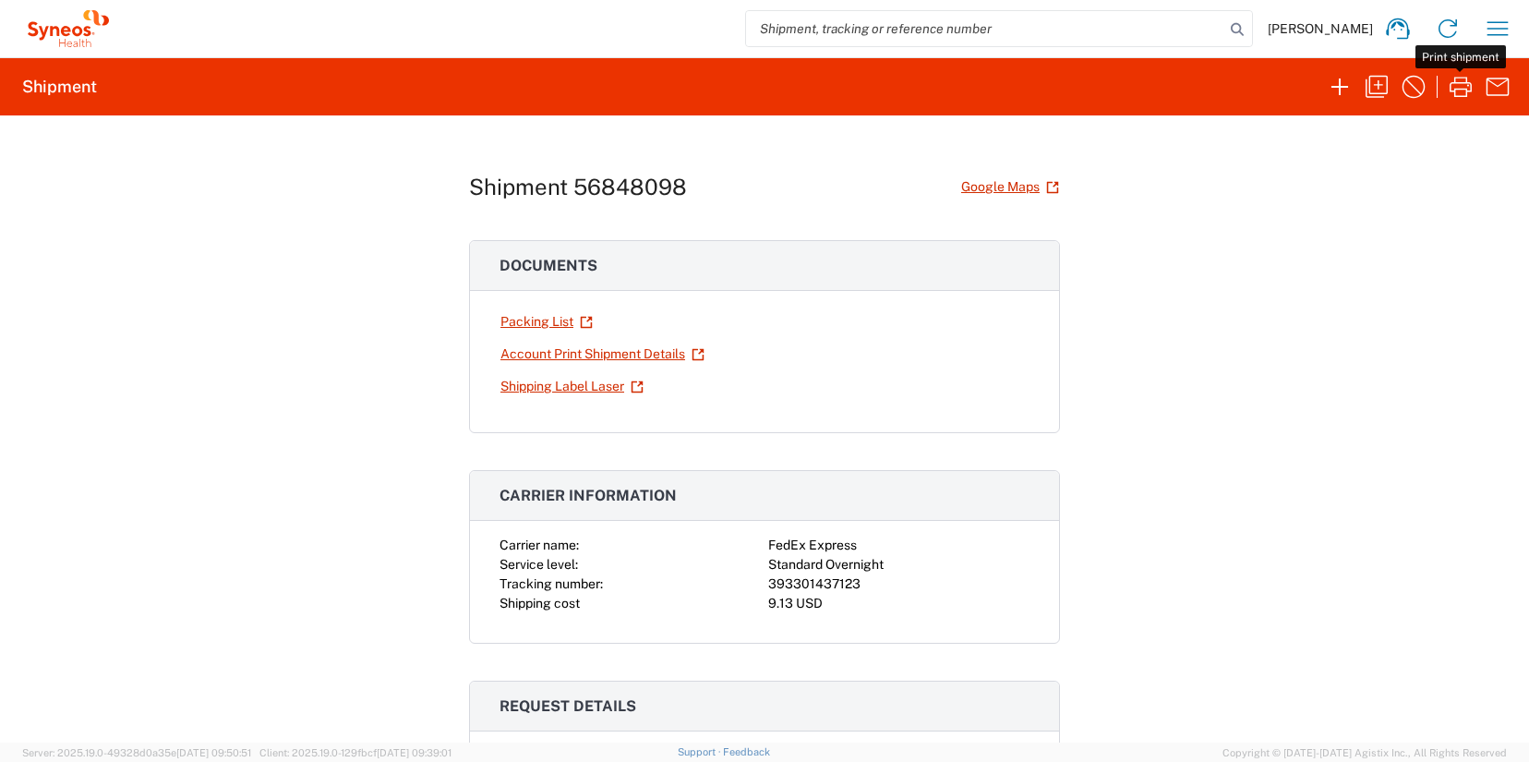  What do you see at coordinates (701, 752) in the screenshot?
I see `a: Support` at bounding box center [701, 752].